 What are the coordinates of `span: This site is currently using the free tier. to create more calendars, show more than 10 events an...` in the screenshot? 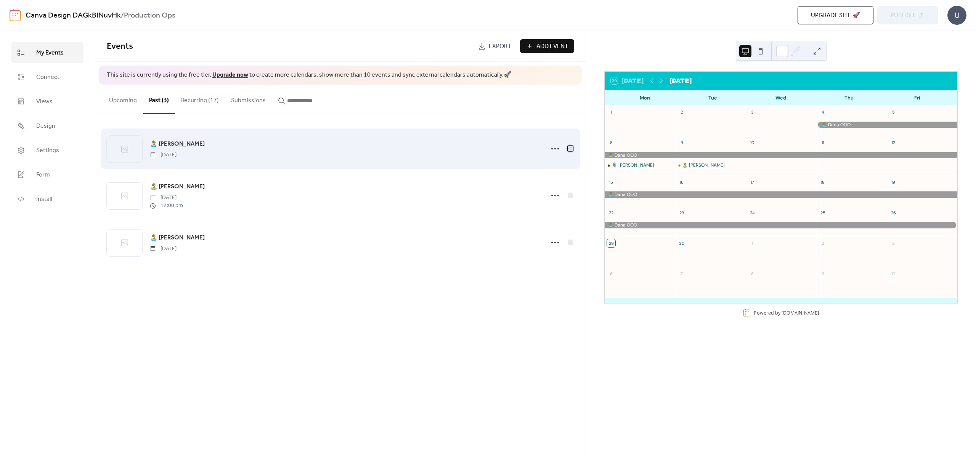 It's located at (309, 75).